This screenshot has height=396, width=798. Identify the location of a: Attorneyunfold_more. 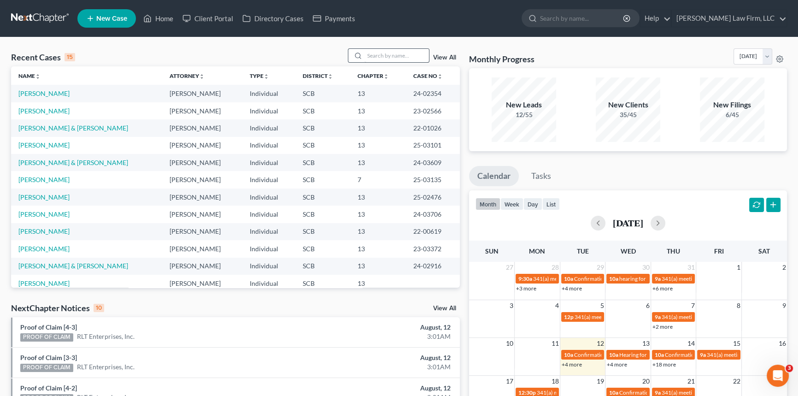
(187, 76).